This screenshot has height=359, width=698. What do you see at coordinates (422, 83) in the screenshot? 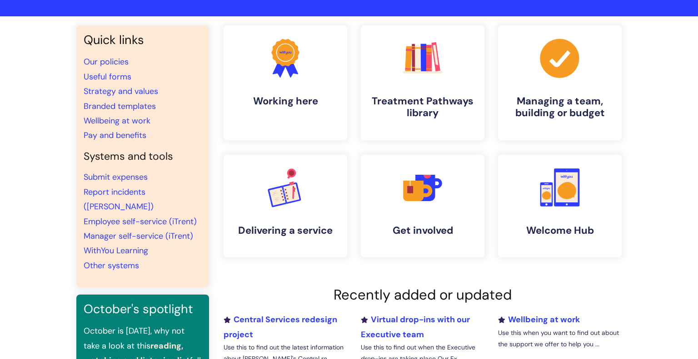
I see `a: Treatment Pathways library` at bounding box center [422, 83].